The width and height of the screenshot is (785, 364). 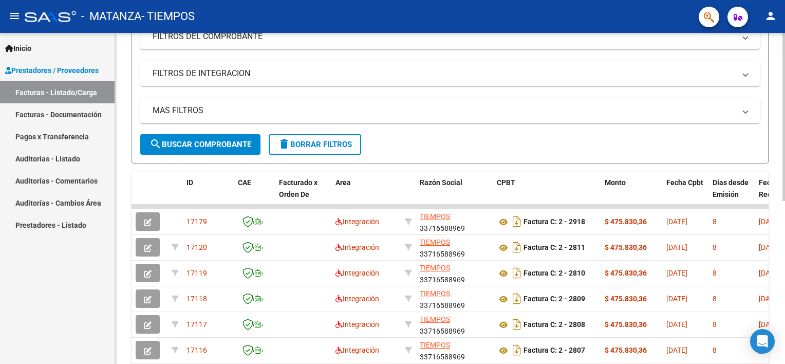 I want to click on span: Fecha Cpbt, so click(x=685, y=182).